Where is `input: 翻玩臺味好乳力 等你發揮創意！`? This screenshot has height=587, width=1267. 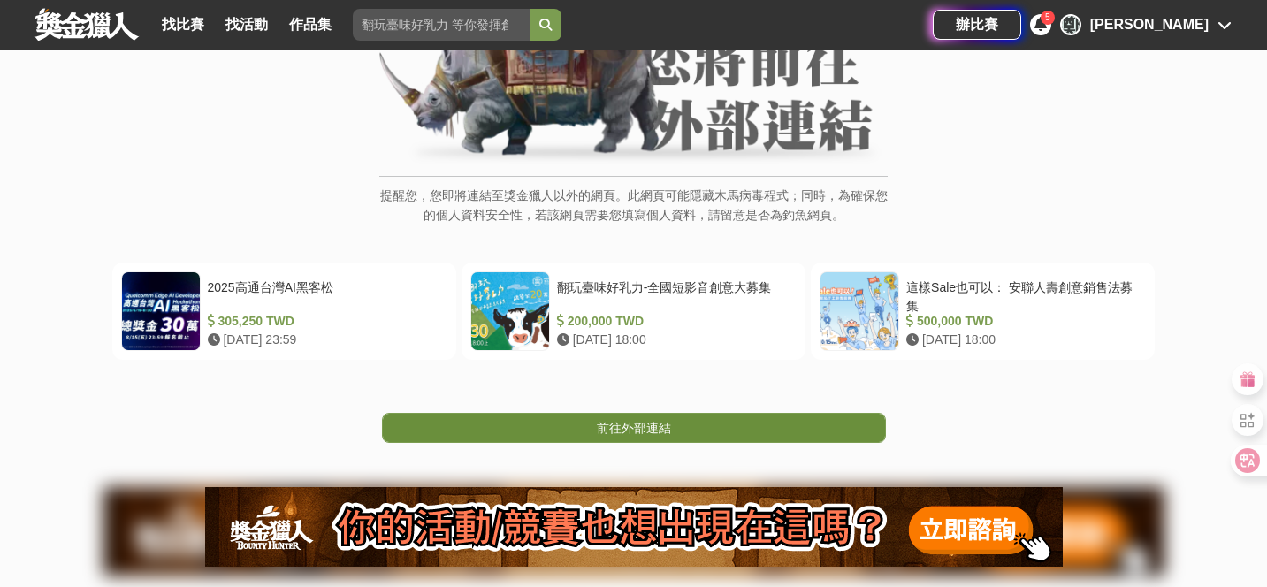
input: 翻玩臺味好乳力 等你發揮創意！ is located at coordinates (441, 25).